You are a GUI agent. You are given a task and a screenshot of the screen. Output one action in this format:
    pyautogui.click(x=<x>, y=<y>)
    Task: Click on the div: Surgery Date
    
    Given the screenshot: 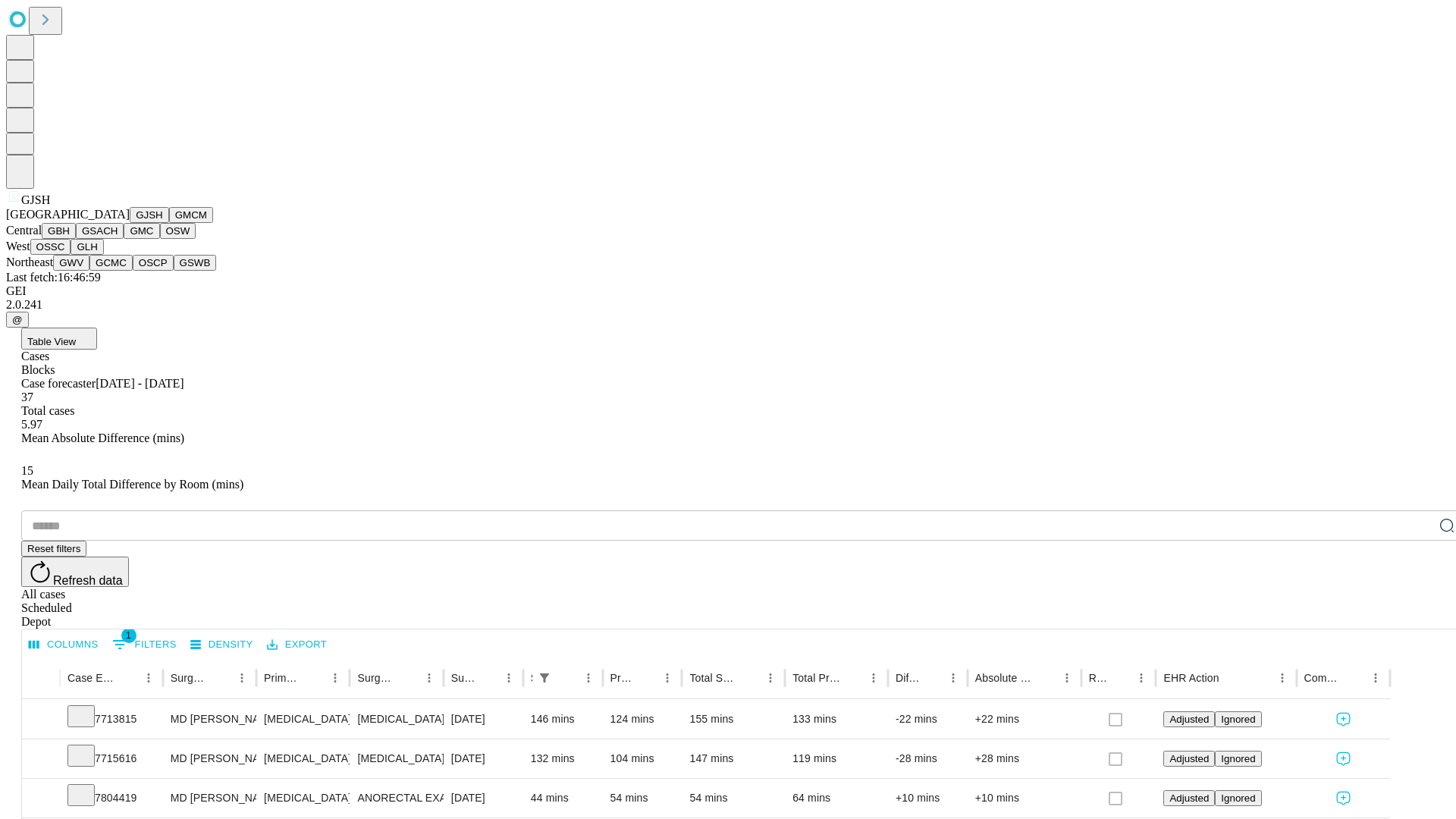 What is the action you would take?
    pyautogui.click(x=463, y=678)
    